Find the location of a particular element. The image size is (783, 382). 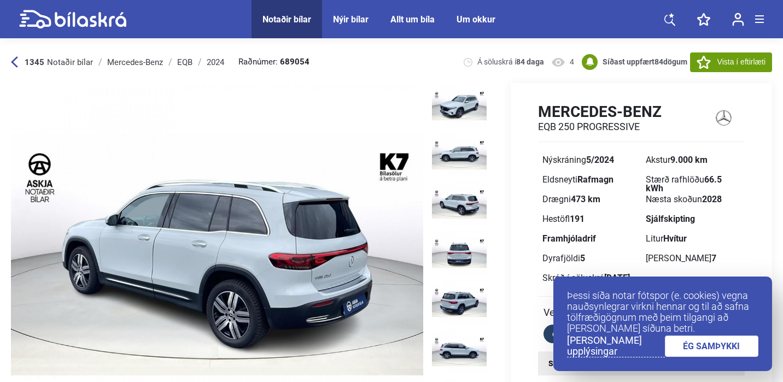

b: 1345 is located at coordinates (34, 62).